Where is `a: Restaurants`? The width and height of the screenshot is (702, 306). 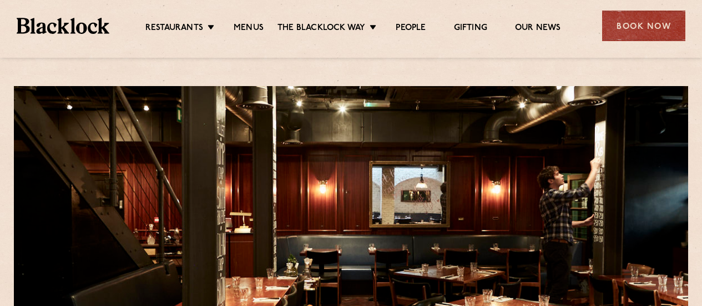 a: Restaurants is located at coordinates (174, 29).